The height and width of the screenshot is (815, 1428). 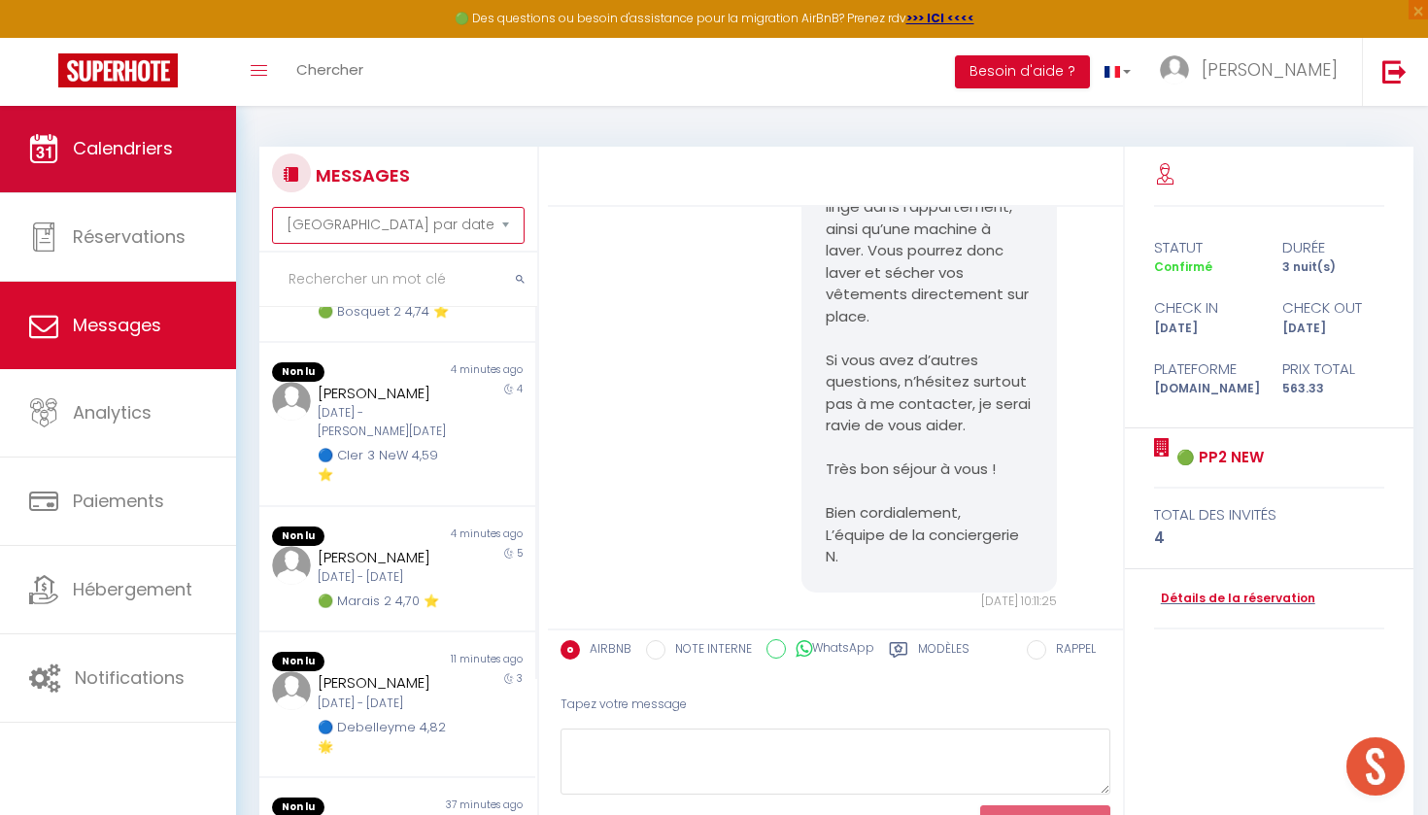 I want to click on div: 563.33, so click(x=1334, y=389).